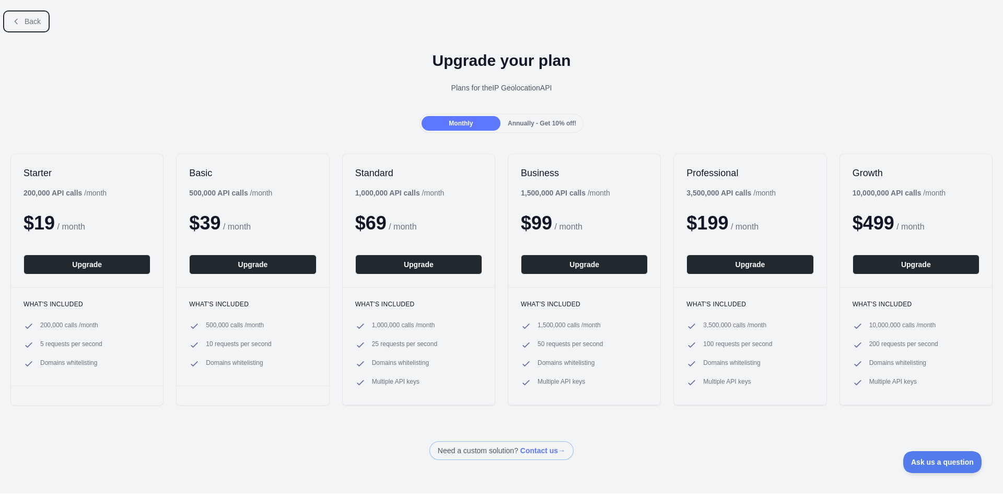  I want to click on b: 1,000,000 API calls, so click(388, 193).